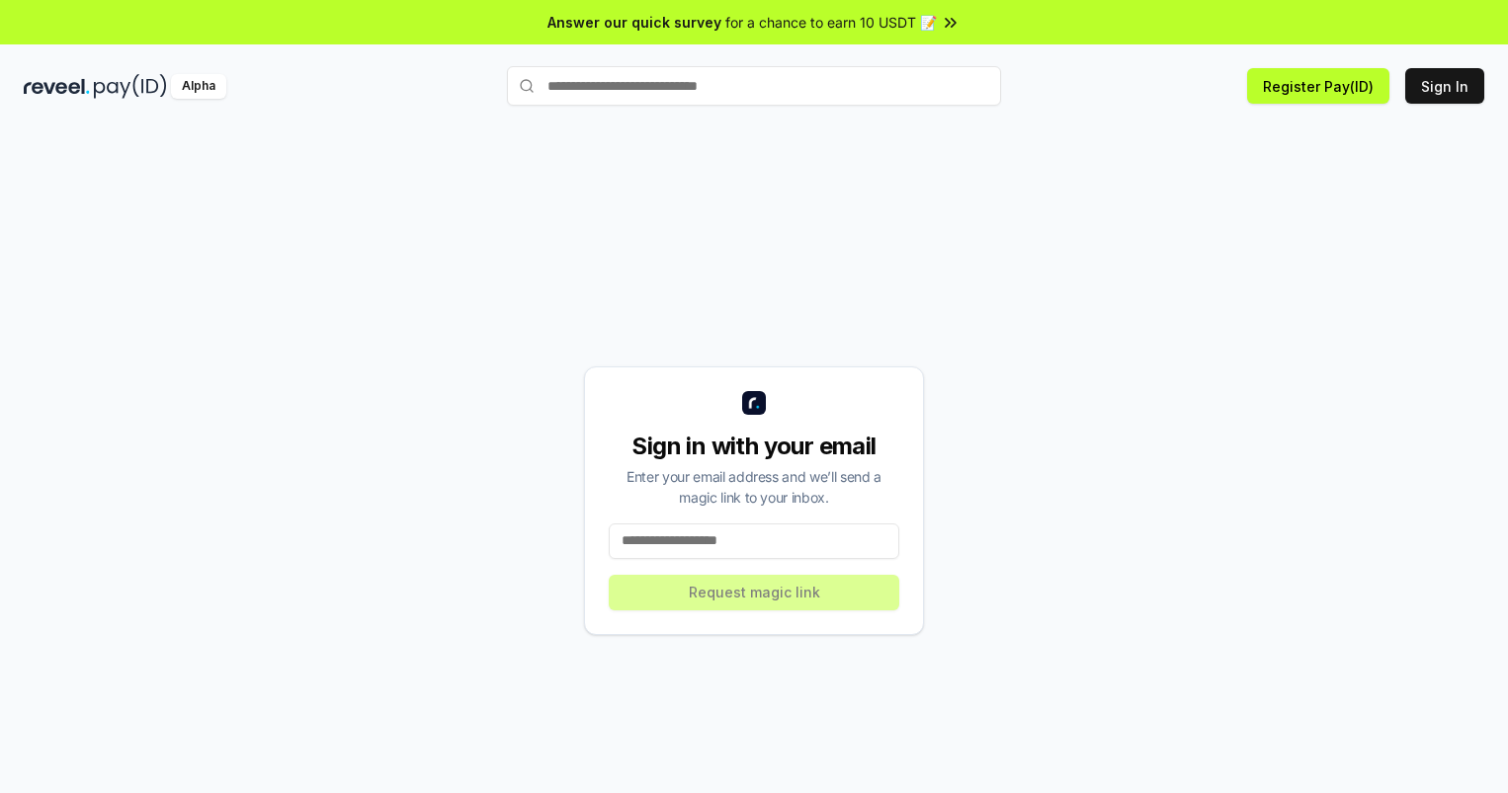 This screenshot has width=1508, height=793. What do you see at coordinates (199, 86) in the screenshot?
I see `div: Alpha` at bounding box center [199, 86].